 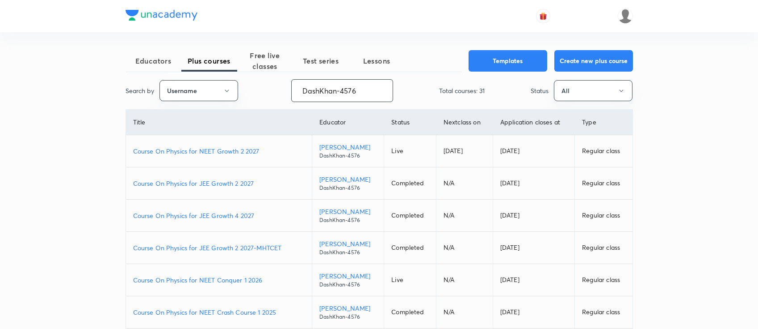 I want to click on th: Title, so click(x=219, y=122).